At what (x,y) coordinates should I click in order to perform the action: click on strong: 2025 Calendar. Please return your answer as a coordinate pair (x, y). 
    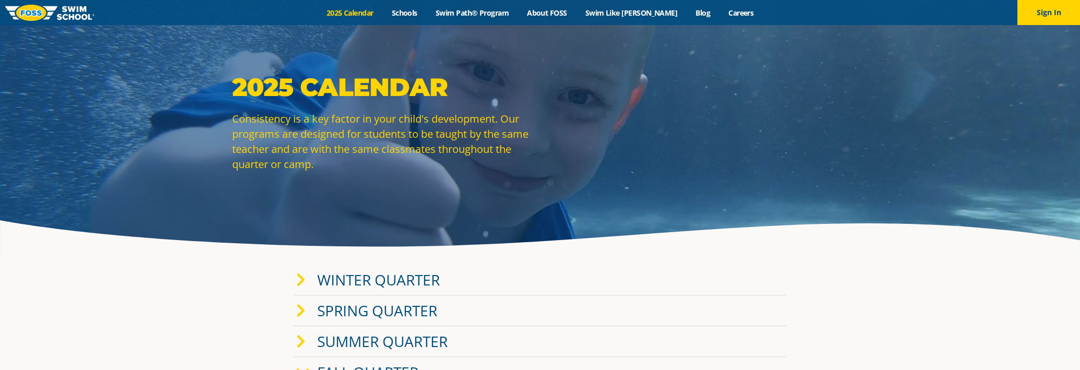
    Looking at the image, I should click on (340, 87).